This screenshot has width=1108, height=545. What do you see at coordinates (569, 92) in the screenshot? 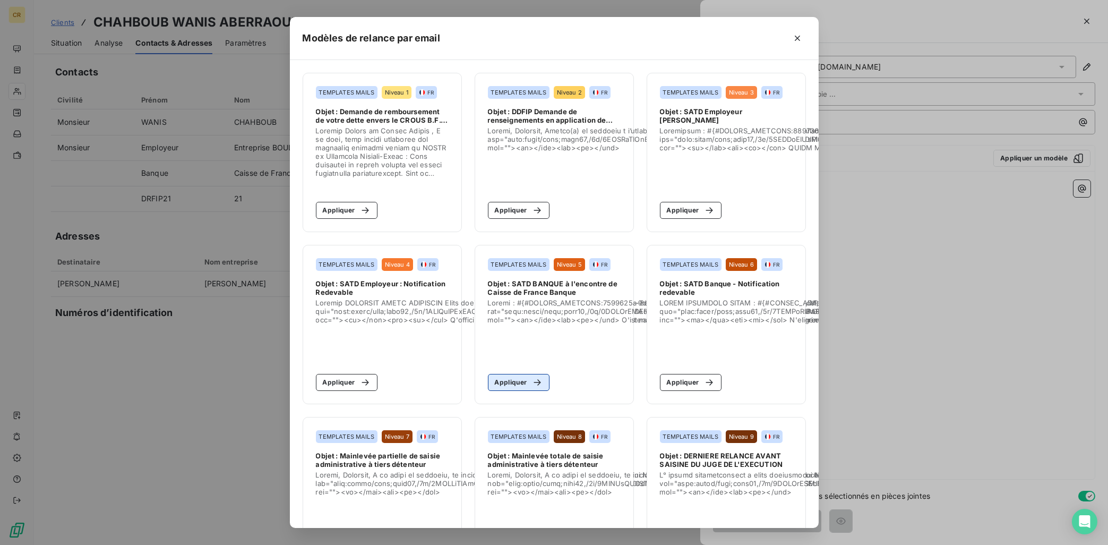
I see `span: Niveau 2` at bounding box center [569, 92].